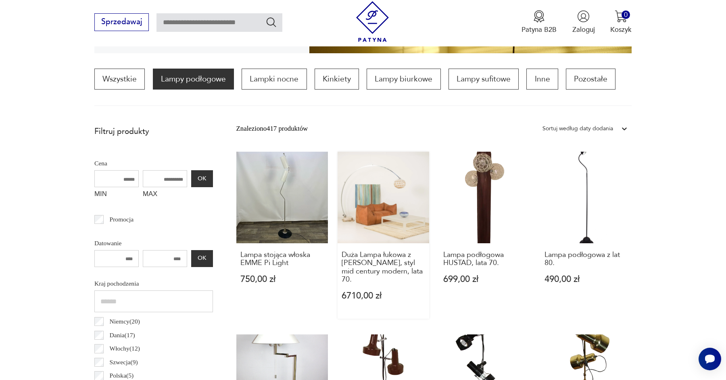  What do you see at coordinates (483, 79) in the screenshot?
I see `a: Lampy sufitowe` at bounding box center [483, 79].